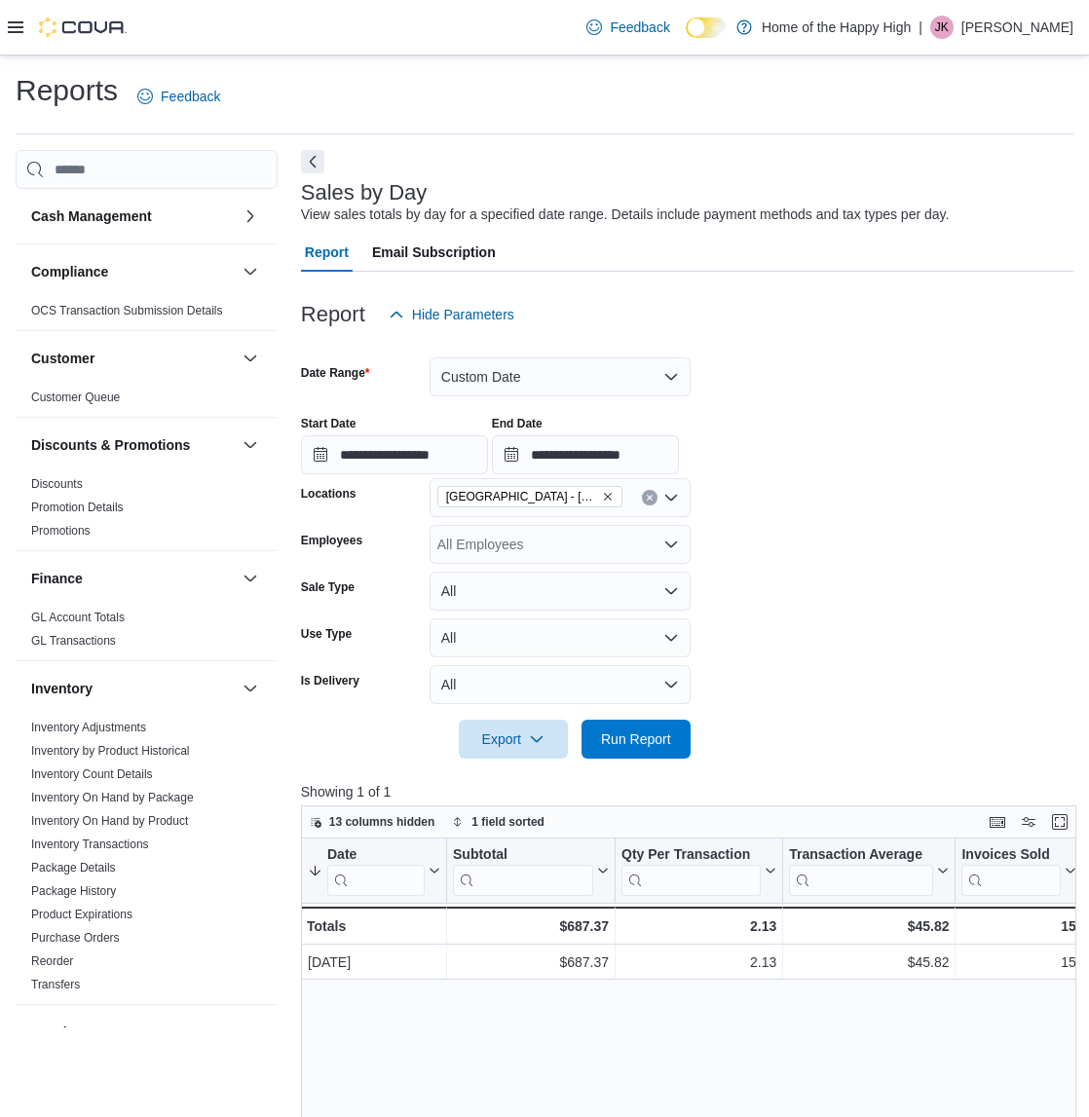 The width and height of the screenshot is (1089, 1117). I want to click on label: Locations, so click(328, 494).